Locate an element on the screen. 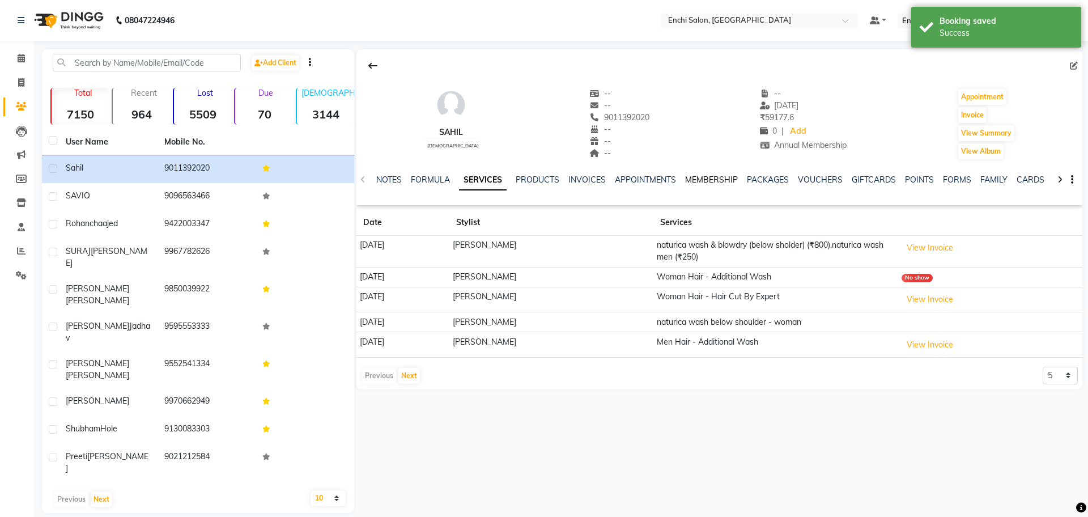 This screenshot has height=517, width=1088. a: PRODUCTS is located at coordinates (537, 180).